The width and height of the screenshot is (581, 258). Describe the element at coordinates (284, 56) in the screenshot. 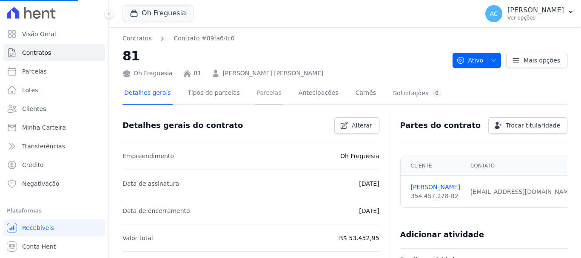

I see `h2: 81` at that location.